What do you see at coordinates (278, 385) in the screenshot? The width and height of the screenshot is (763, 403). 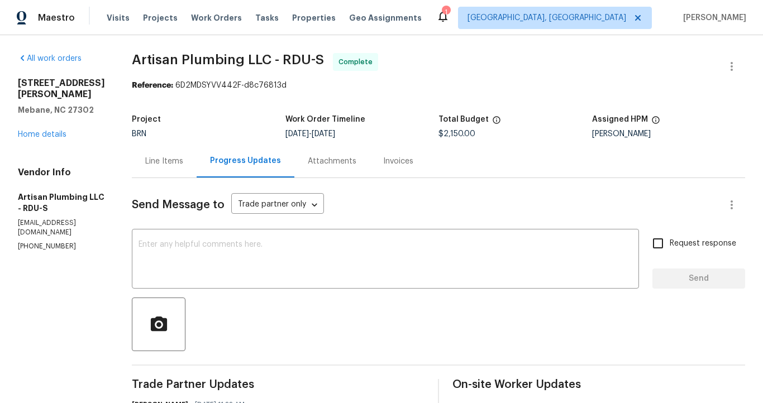 I see `span: Trade Partner Updates` at bounding box center [278, 385].